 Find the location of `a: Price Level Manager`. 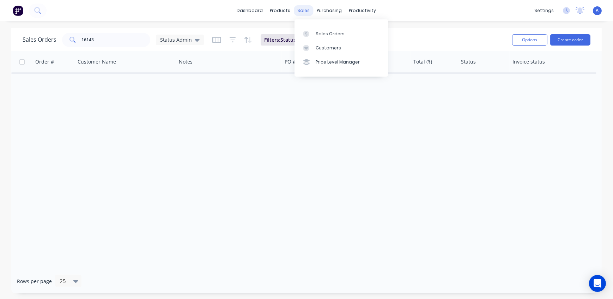

a: Price Level Manager is located at coordinates (341, 62).